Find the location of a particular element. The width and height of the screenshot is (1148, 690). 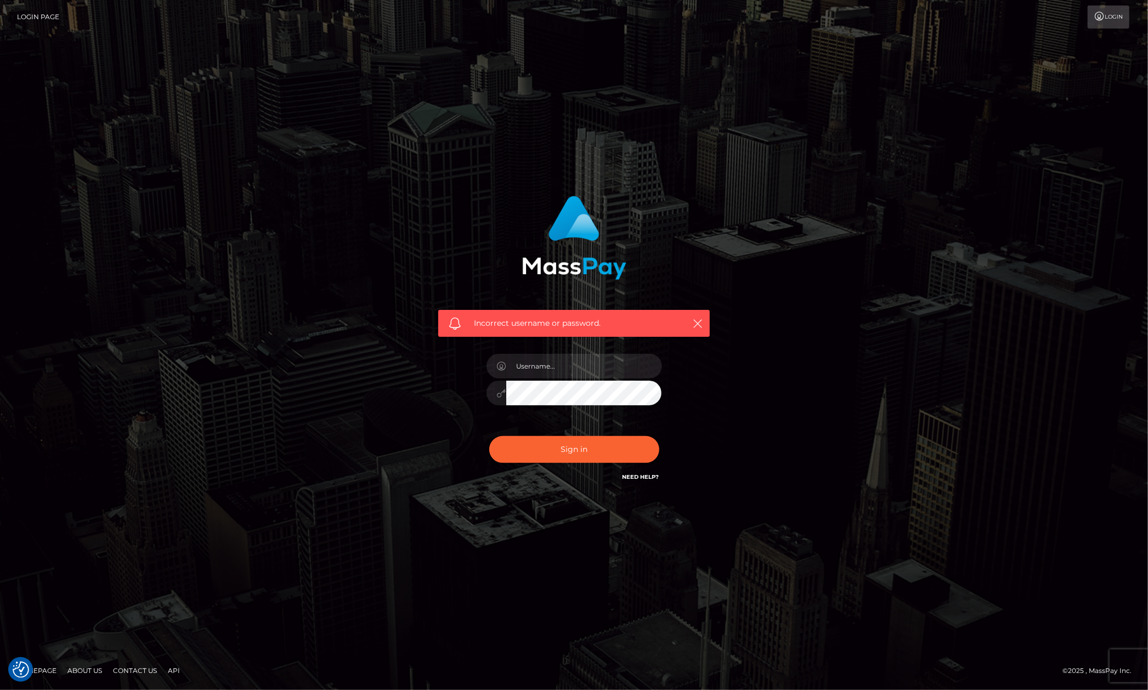

span: Incorrect username or password. is located at coordinates (574, 323).